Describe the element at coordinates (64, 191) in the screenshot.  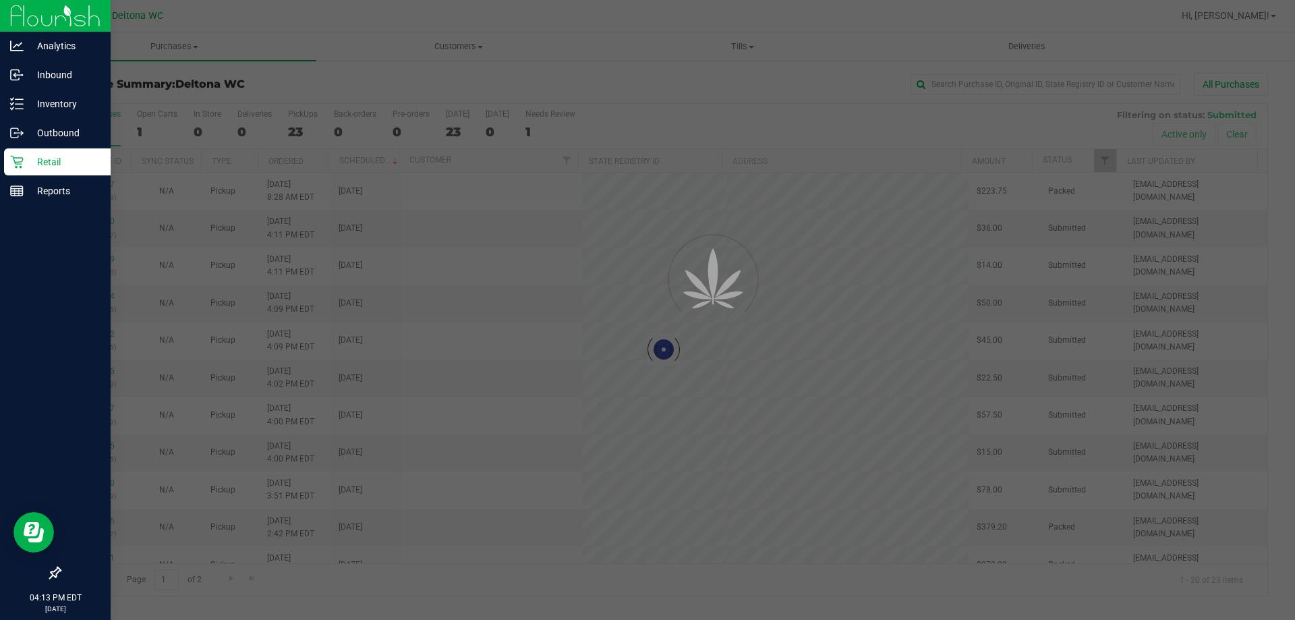
I see `p: Reports` at that location.